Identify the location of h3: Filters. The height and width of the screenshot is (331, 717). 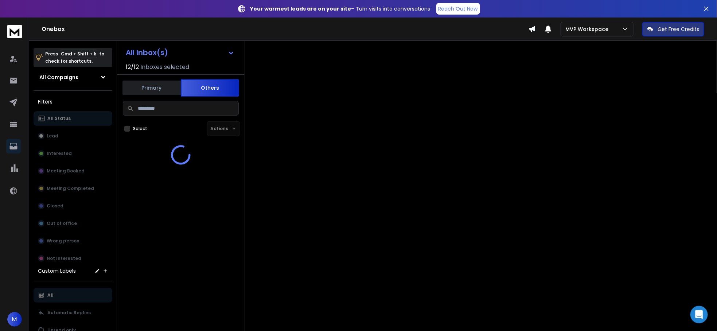
(73, 102).